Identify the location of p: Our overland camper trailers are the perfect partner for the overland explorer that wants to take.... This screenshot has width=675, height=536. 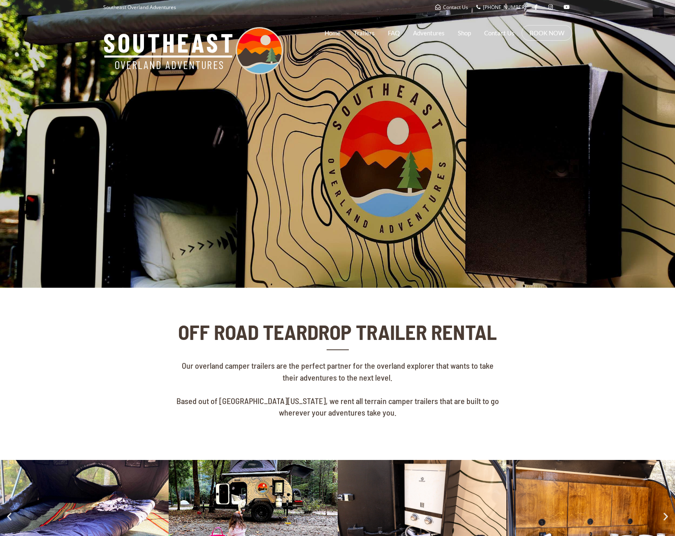
(338, 389).